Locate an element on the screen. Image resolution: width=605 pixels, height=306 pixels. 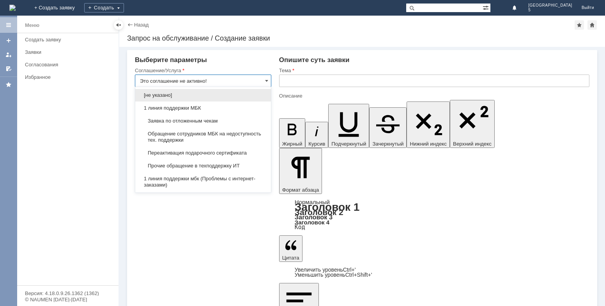
span: Опишите суть заявки is located at coordinates (314, 60).